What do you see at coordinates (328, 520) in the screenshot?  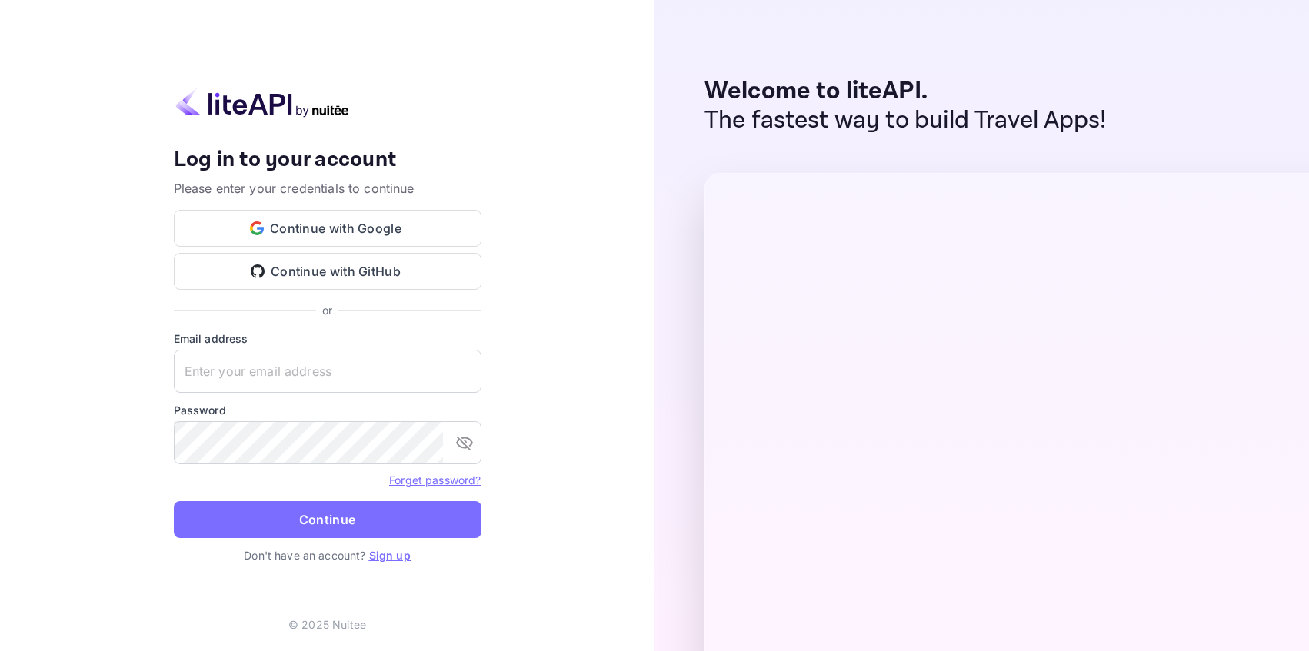 I see `button: Continue` at bounding box center [328, 520].